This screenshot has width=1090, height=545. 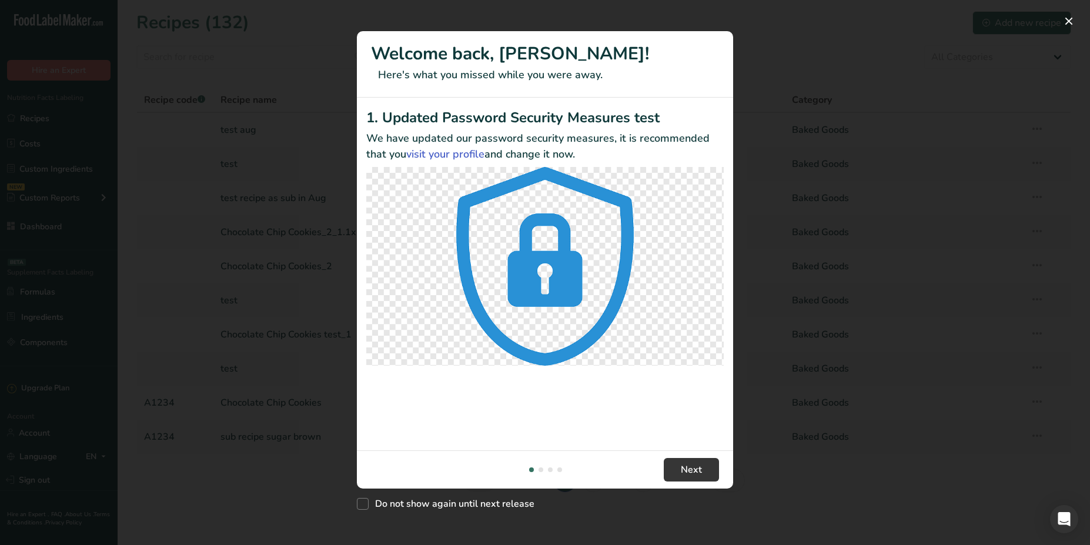 I want to click on p: We have updated our password security measures, it is recommended that you and change it now., so click(x=545, y=146).